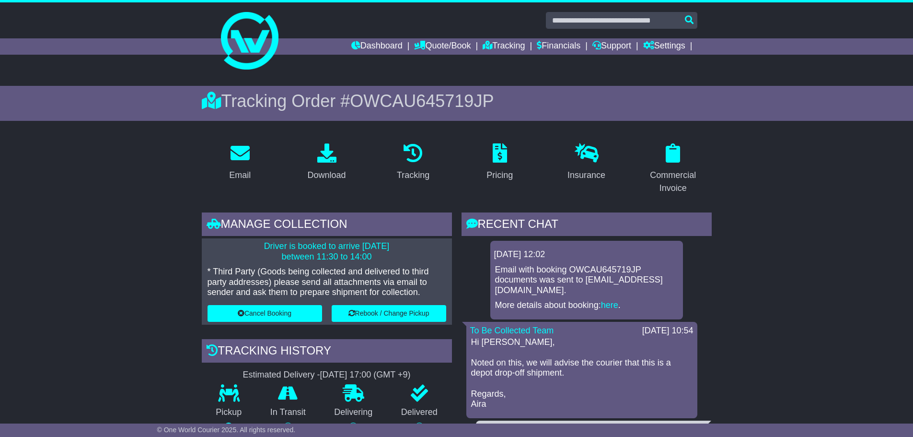 Image resolution: width=913 pixels, height=437 pixels. What do you see at coordinates (413, 175) in the screenshot?
I see `div: Tracking` at bounding box center [413, 175].